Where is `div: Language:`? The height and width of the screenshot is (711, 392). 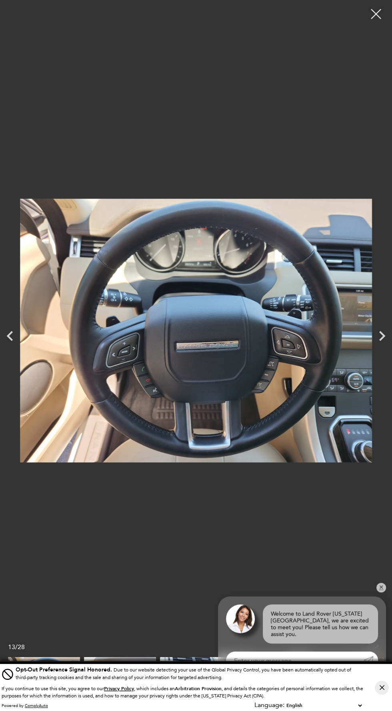 div: Language: is located at coordinates (269, 705).